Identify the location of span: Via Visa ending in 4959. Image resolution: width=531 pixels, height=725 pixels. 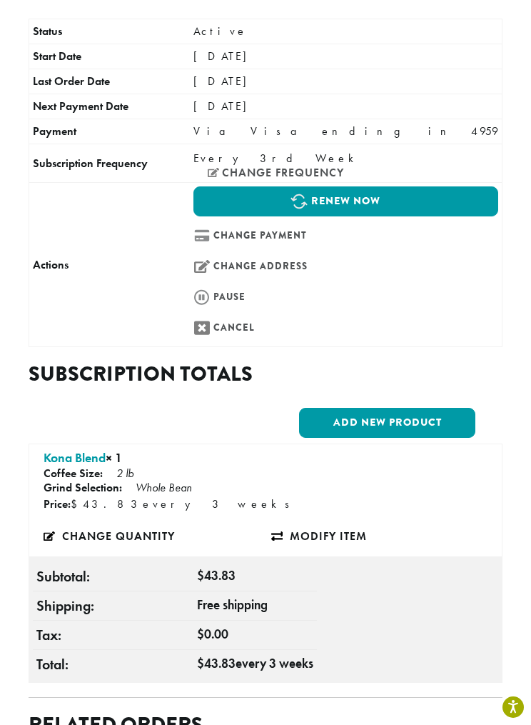
(345, 131).